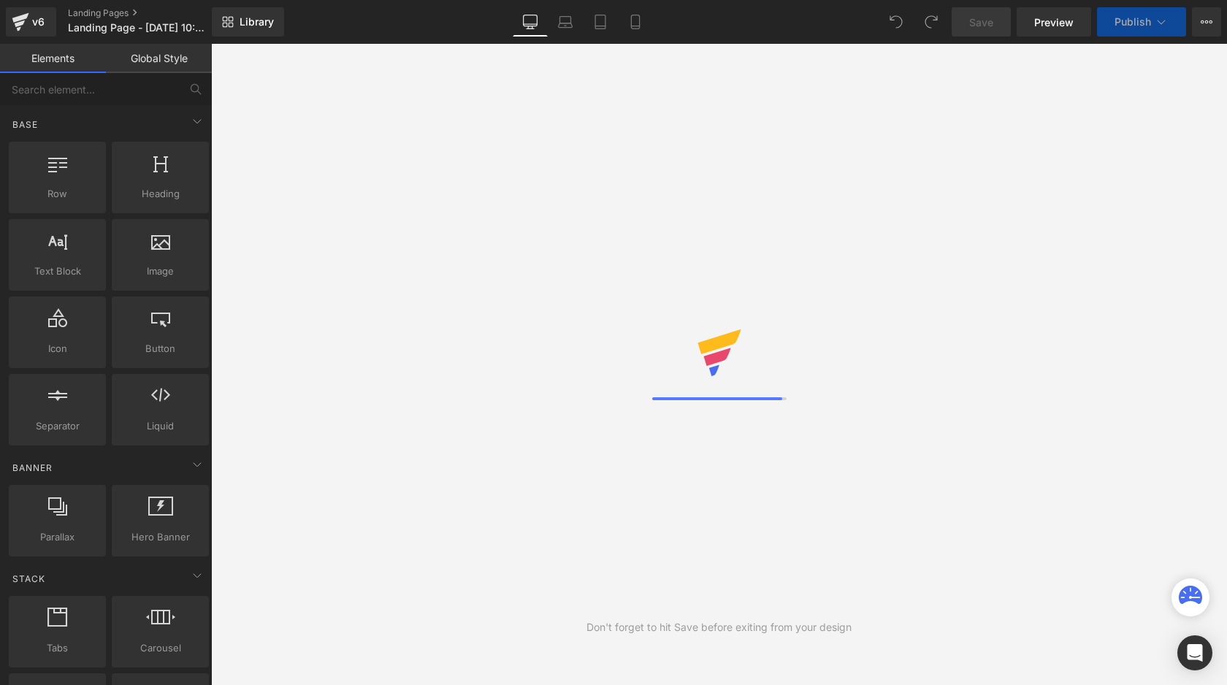  I want to click on button: Redo, so click(931, 22).